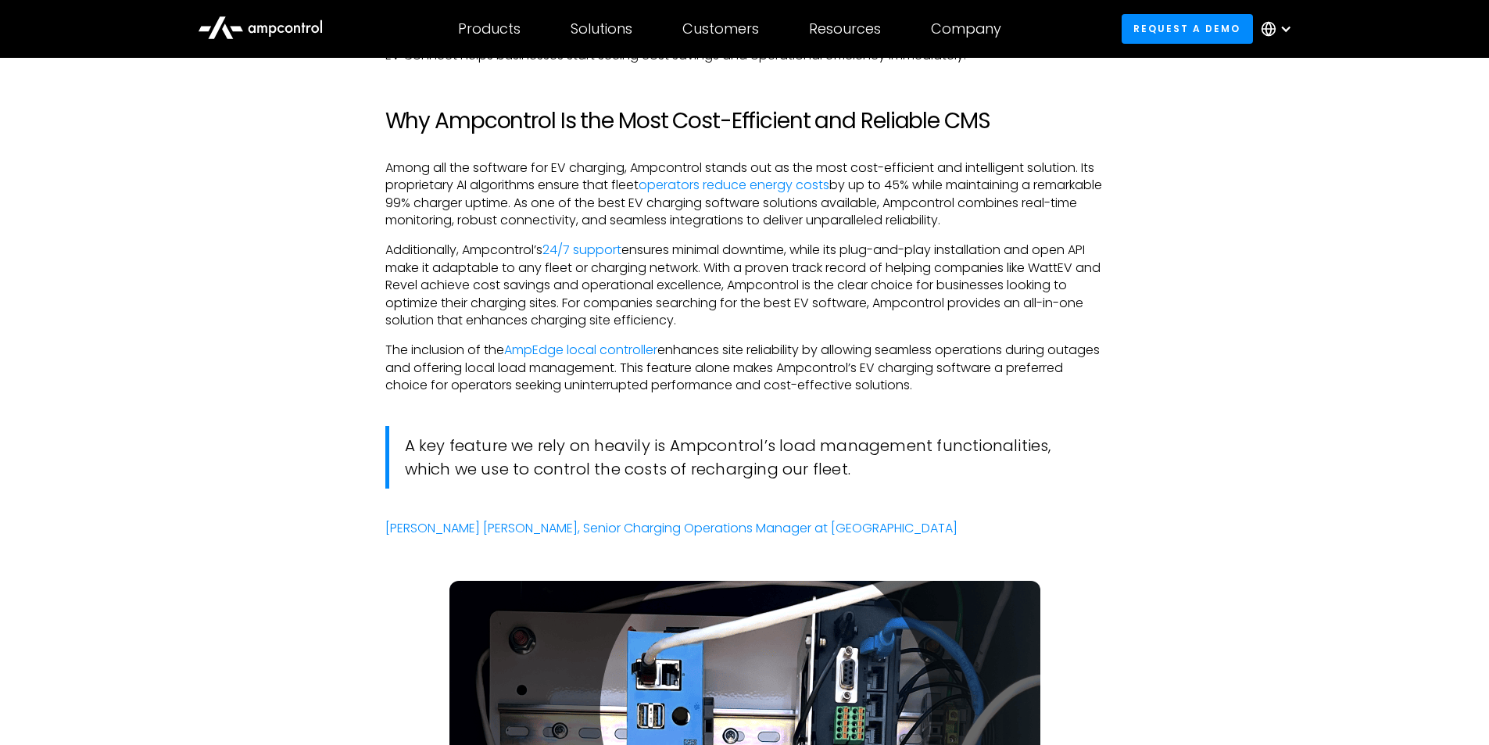  I want to click on a: operators reduce energy costs, so click(734, 184).